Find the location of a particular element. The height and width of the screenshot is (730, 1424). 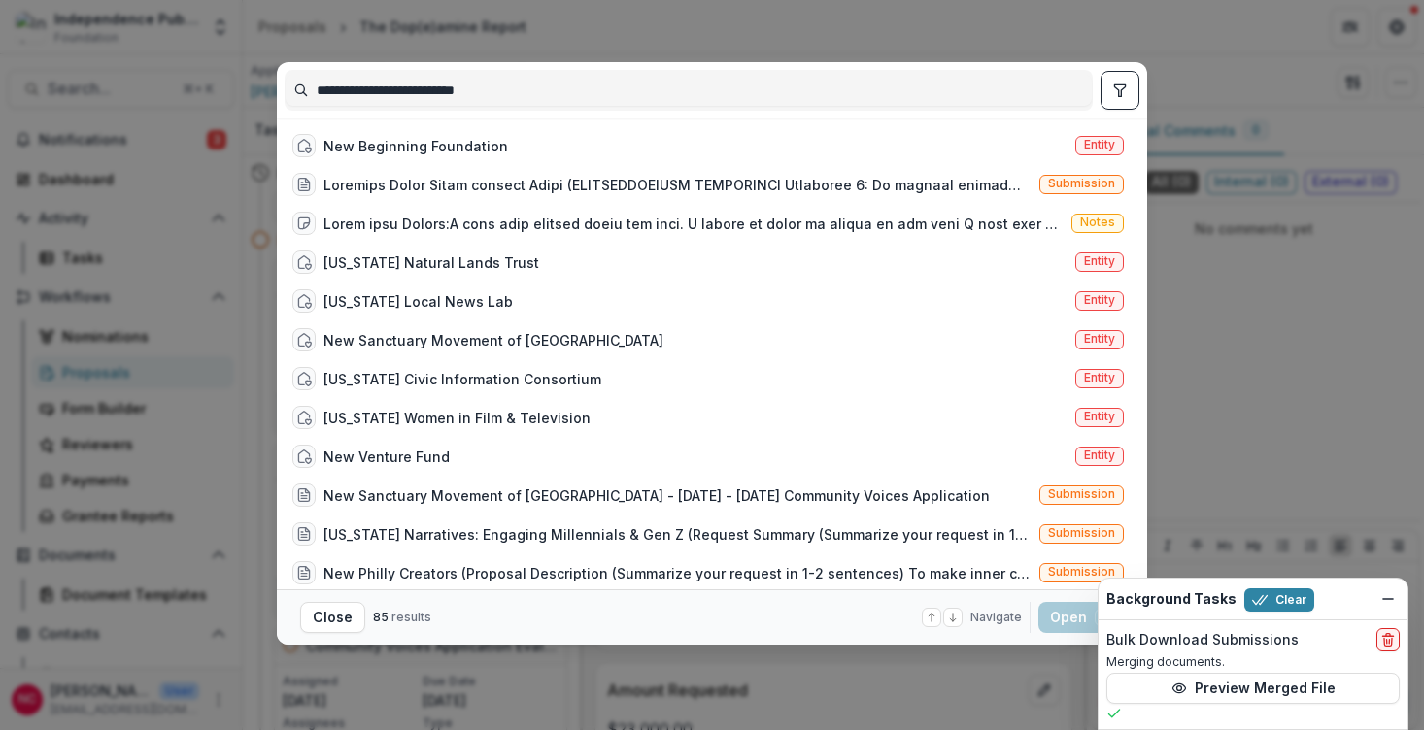

p: Merging documents. is located at coordinates (1253, 662).